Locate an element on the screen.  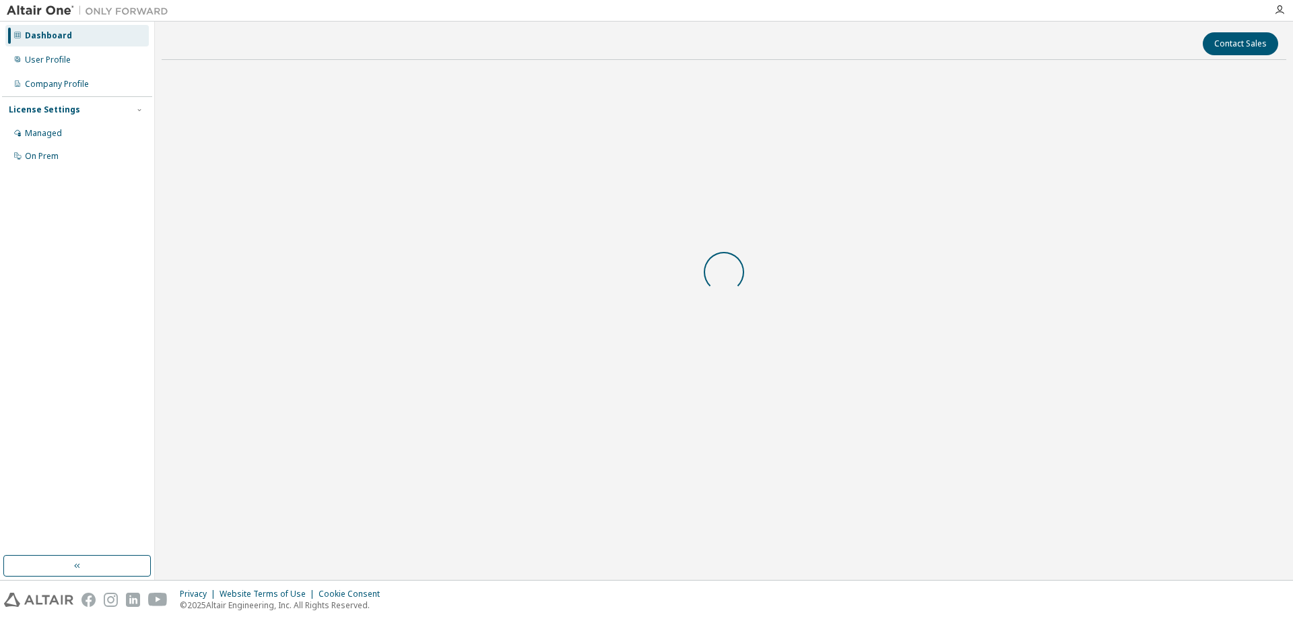
div: Cookie Consent is located at coordinates (353, 594).